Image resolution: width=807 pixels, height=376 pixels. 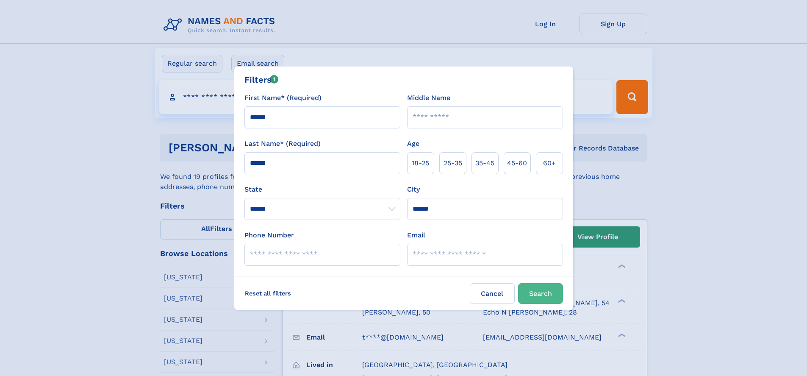 What do you see at coordinates (541, 293) in the screenshot?
I see `button: Search` at bounding box center [541, 293].